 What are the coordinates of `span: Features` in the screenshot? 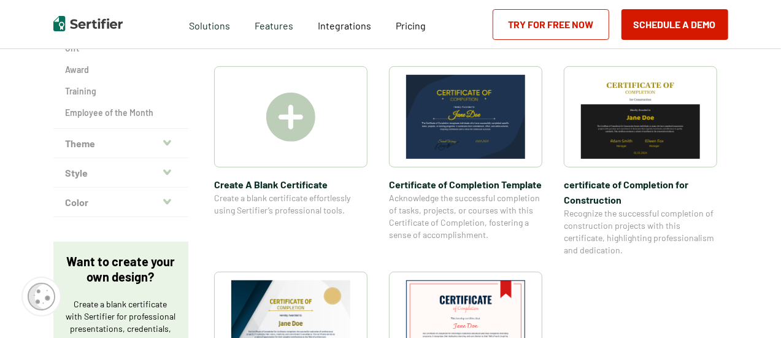 It's located at (273, 24).